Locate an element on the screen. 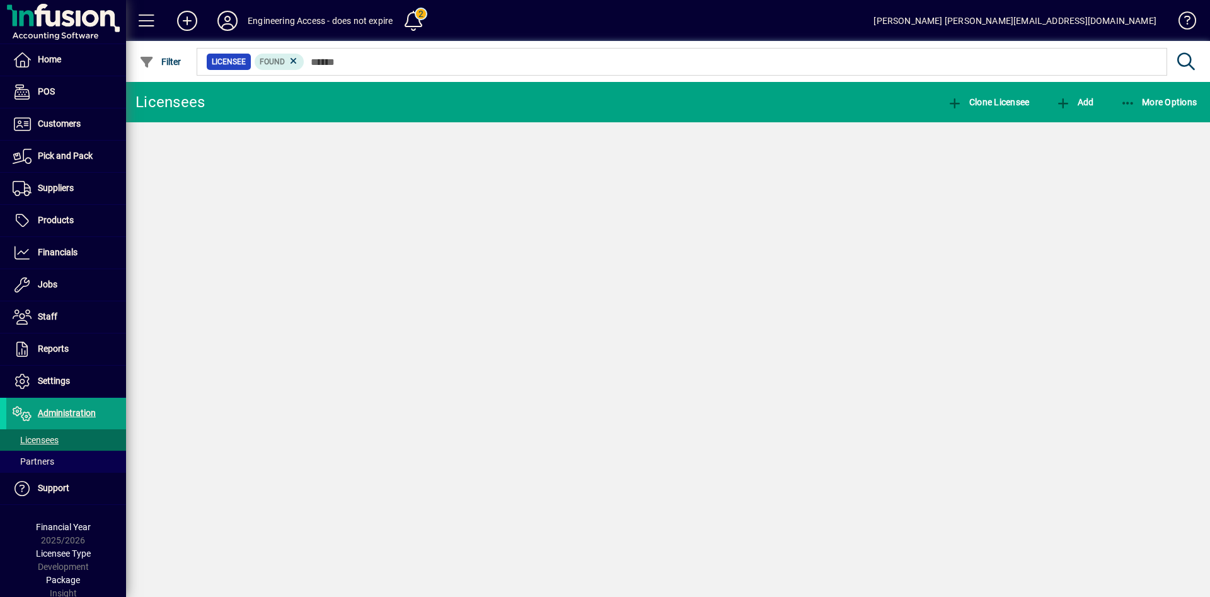 The image size is (1210, 597). a: Customers is located at coordinates (66, 124).